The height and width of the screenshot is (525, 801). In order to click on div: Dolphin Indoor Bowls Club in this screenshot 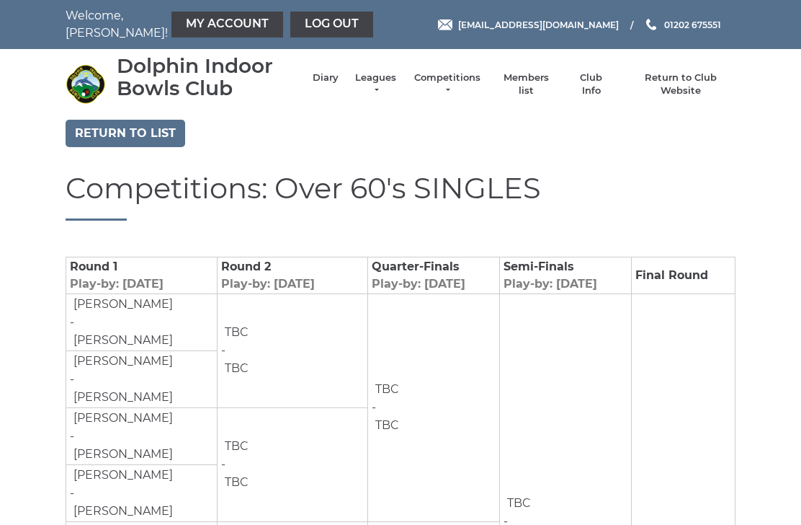, I will do `click(208, 77)`.